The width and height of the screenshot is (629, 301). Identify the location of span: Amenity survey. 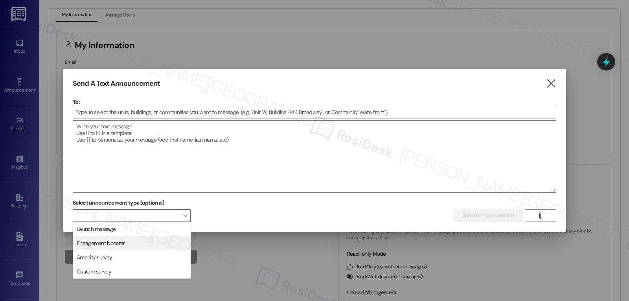
(94, 257).